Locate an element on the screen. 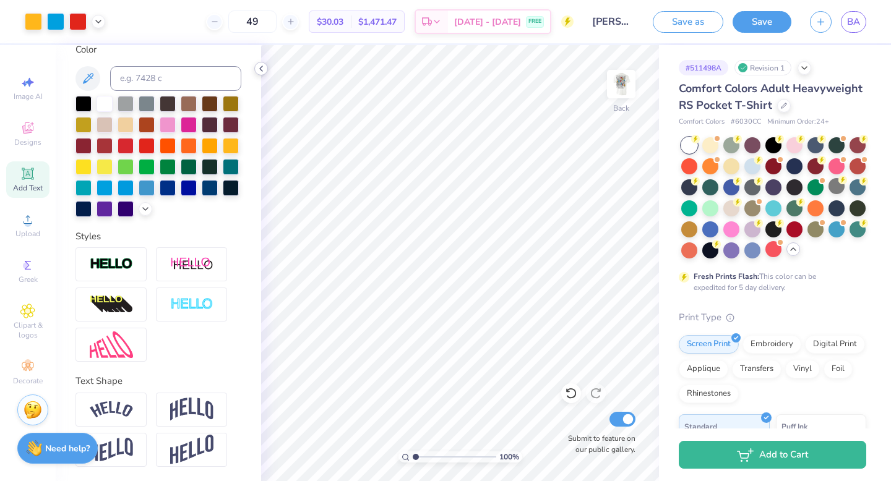 The image size is (891, 481). div: Embroidery is located at coordinates (771, 345).